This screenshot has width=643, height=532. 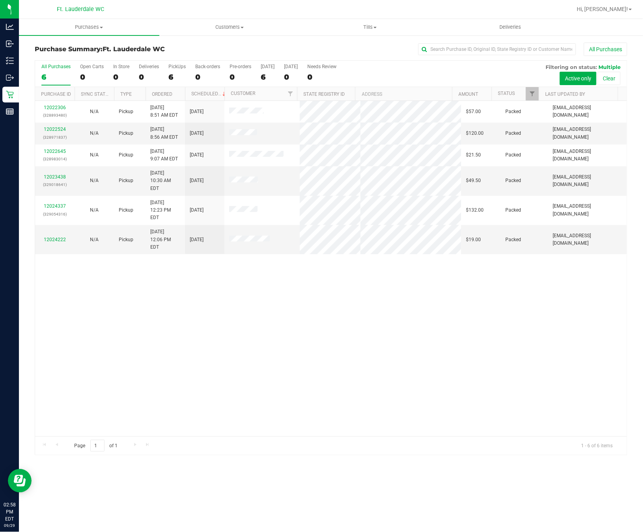 I want to click on a: Purchases, so click(x=89, y=27).